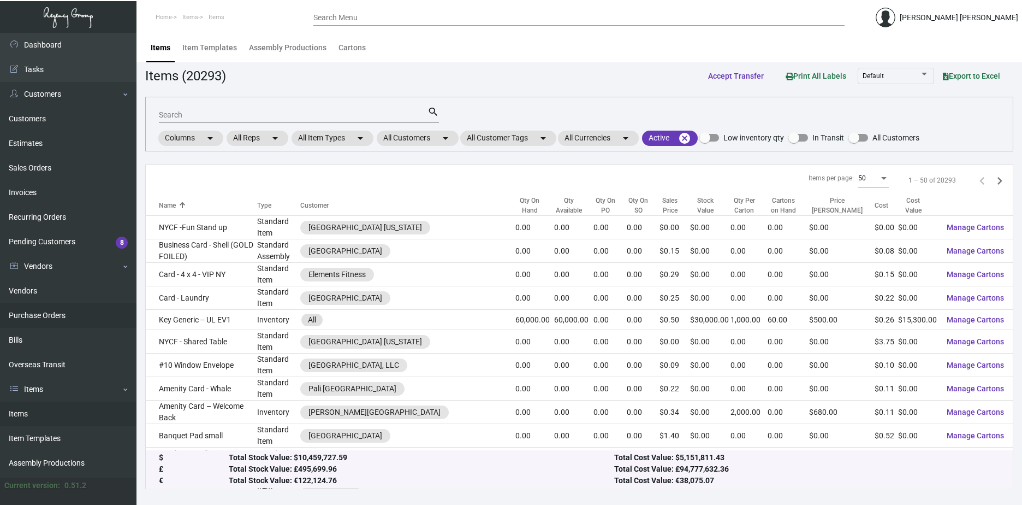 The image size is (1022, 505). I want to click on td: NYCF -Fun Stand up, so click(202, 227).